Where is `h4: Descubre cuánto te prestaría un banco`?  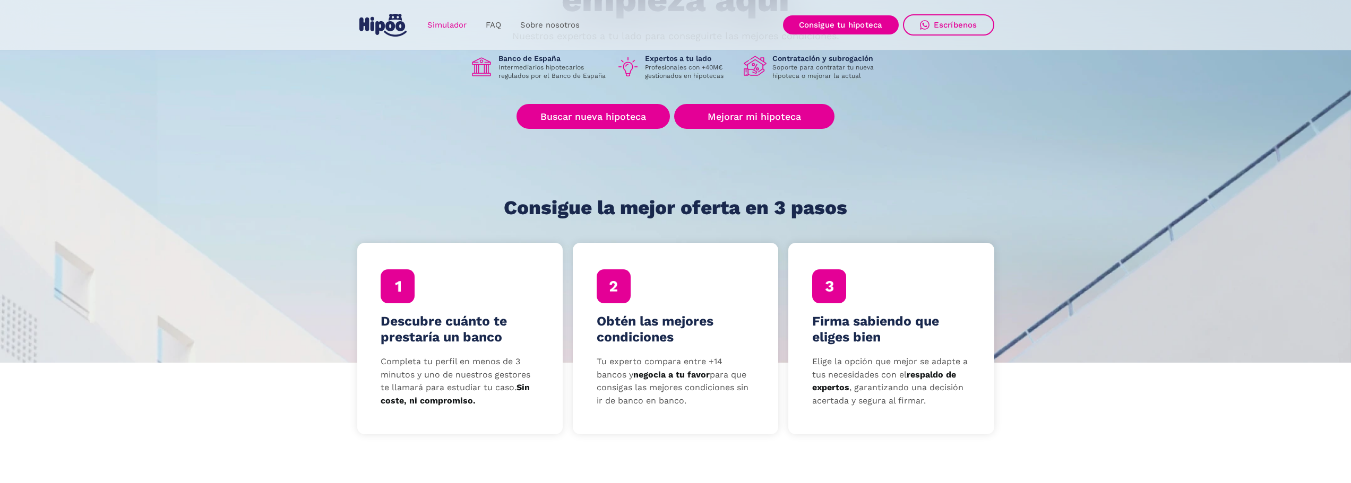
h4: Descubre cuánto te prestaría un banco is located at coordinates (460, 330).